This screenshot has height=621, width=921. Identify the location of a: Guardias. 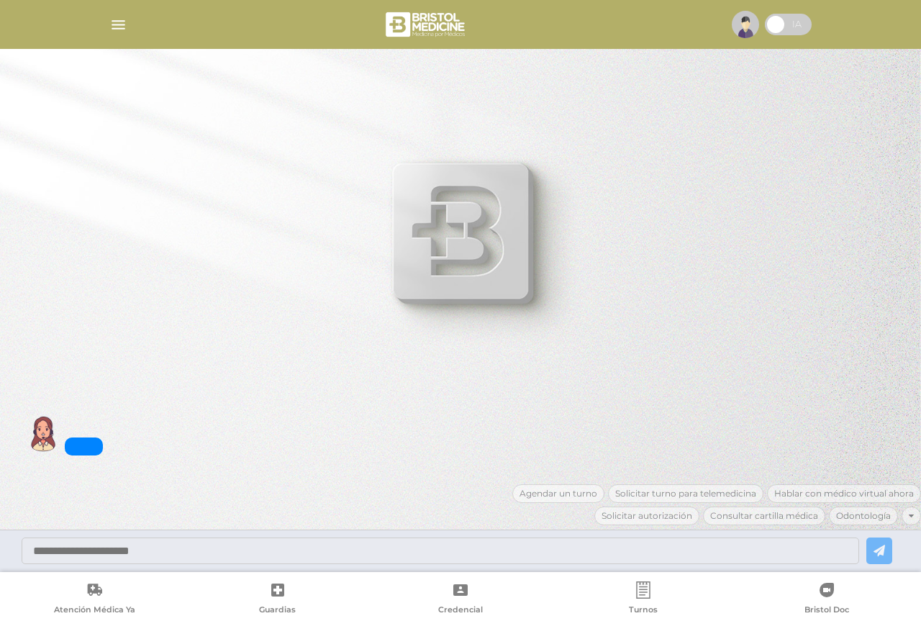
(277, 599).